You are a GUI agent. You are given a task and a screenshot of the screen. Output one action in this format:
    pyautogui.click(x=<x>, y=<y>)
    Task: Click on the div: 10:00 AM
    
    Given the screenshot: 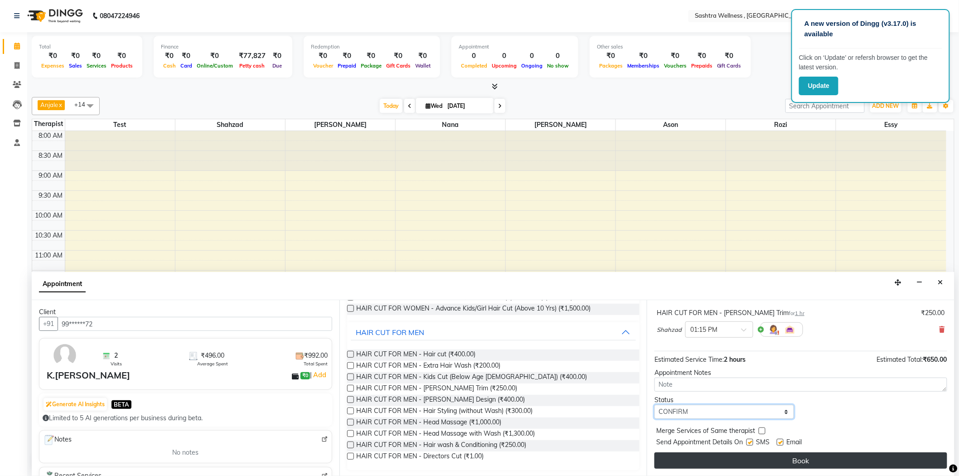 What is the action you would take?
    pyautogui.click(x=49, y=215)
    